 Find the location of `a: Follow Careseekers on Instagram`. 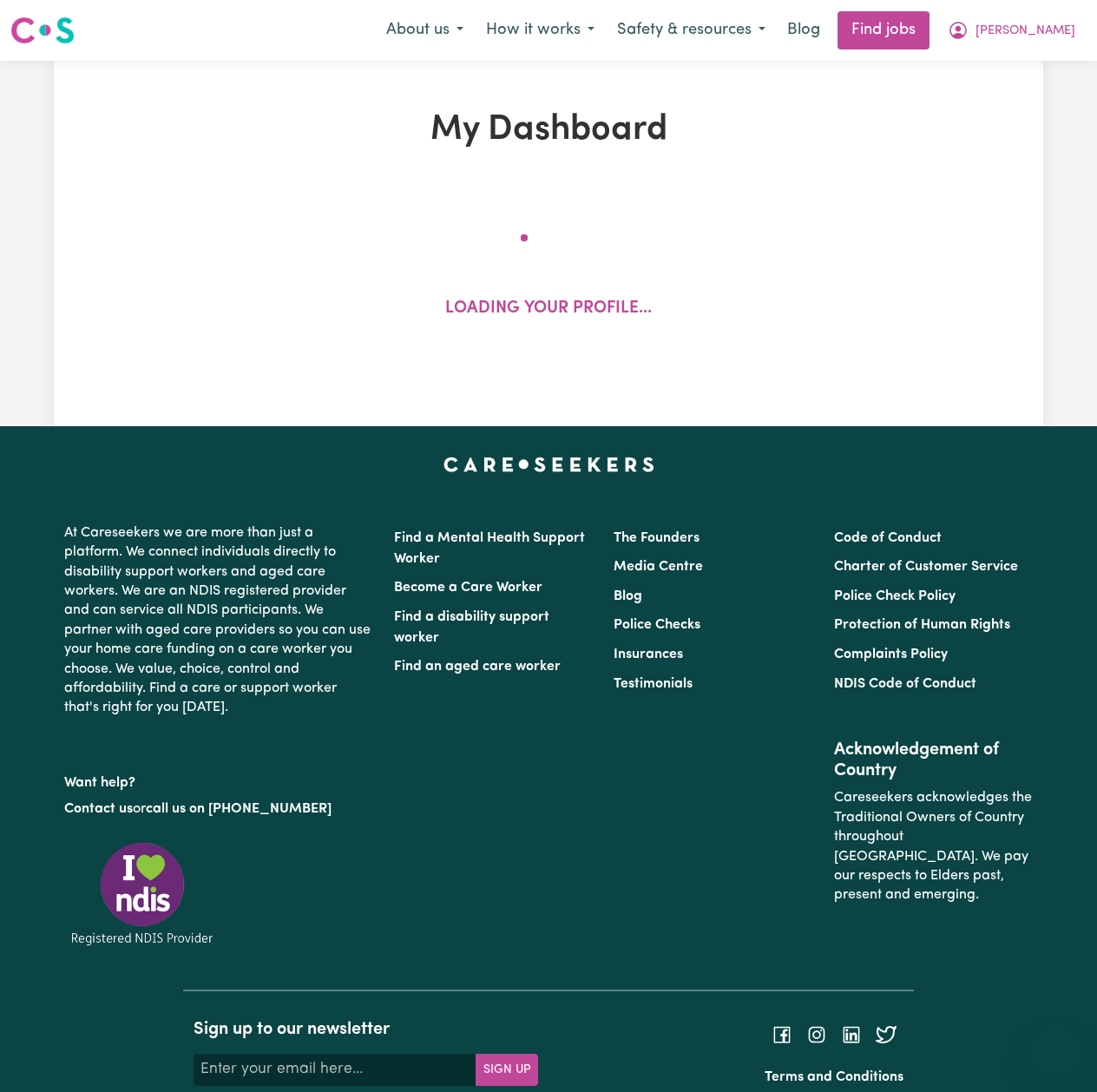

a: Follow Careseekers on Instagram is located at coordinates (817, 1033).